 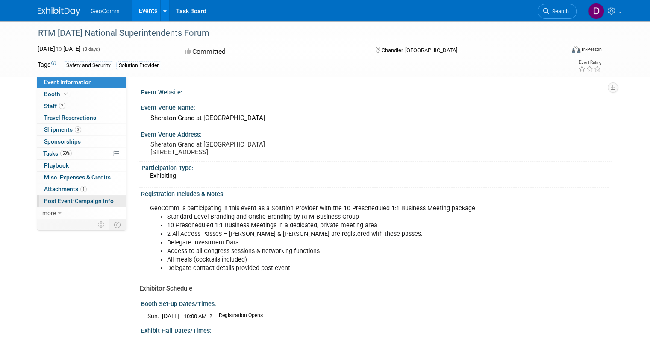 What do you see at coordinates (91, 49) in the screenshot?
I see `span: (3 days)` at bounding box center [91, 49].